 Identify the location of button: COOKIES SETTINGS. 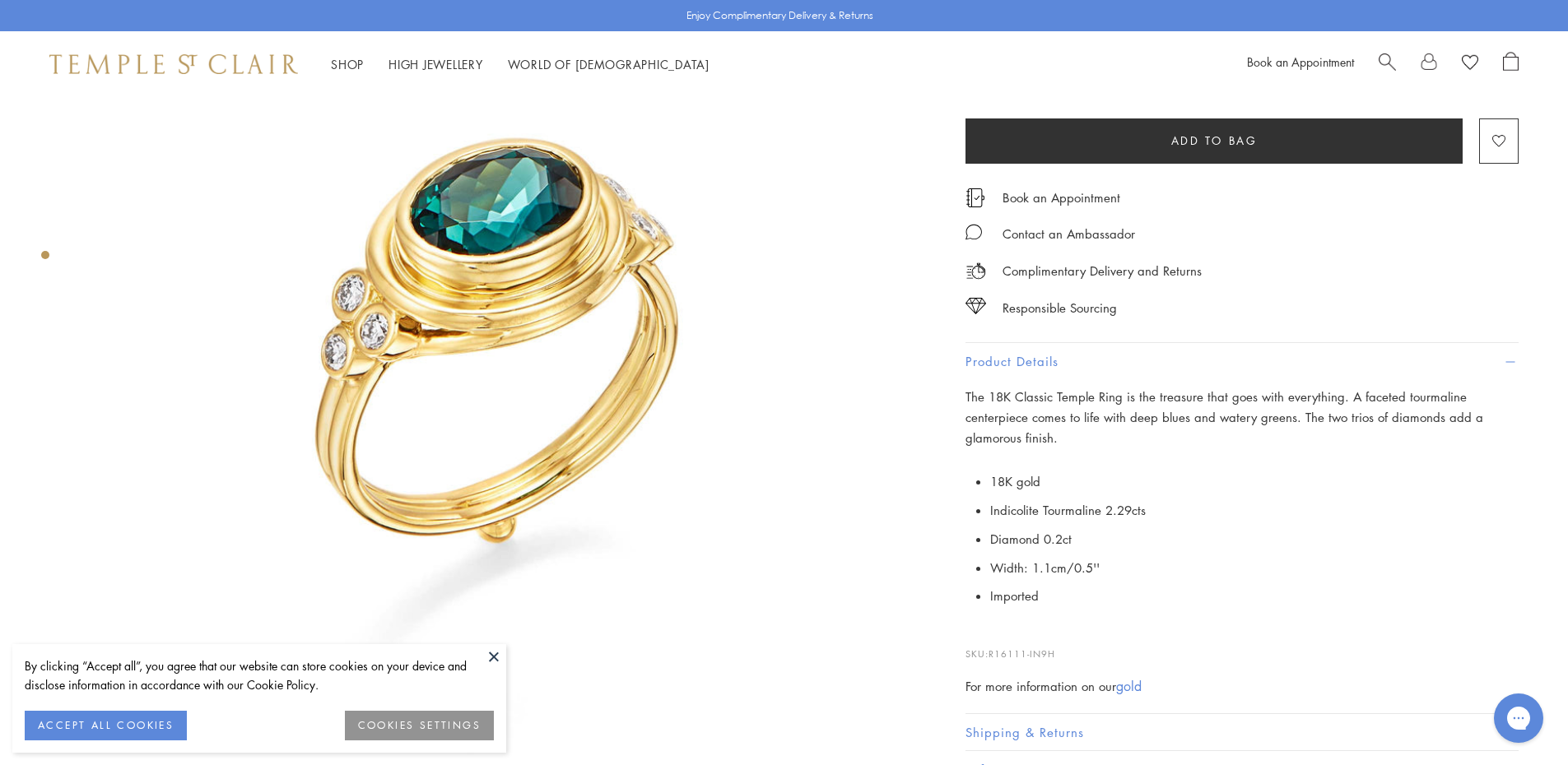
(419, 726).